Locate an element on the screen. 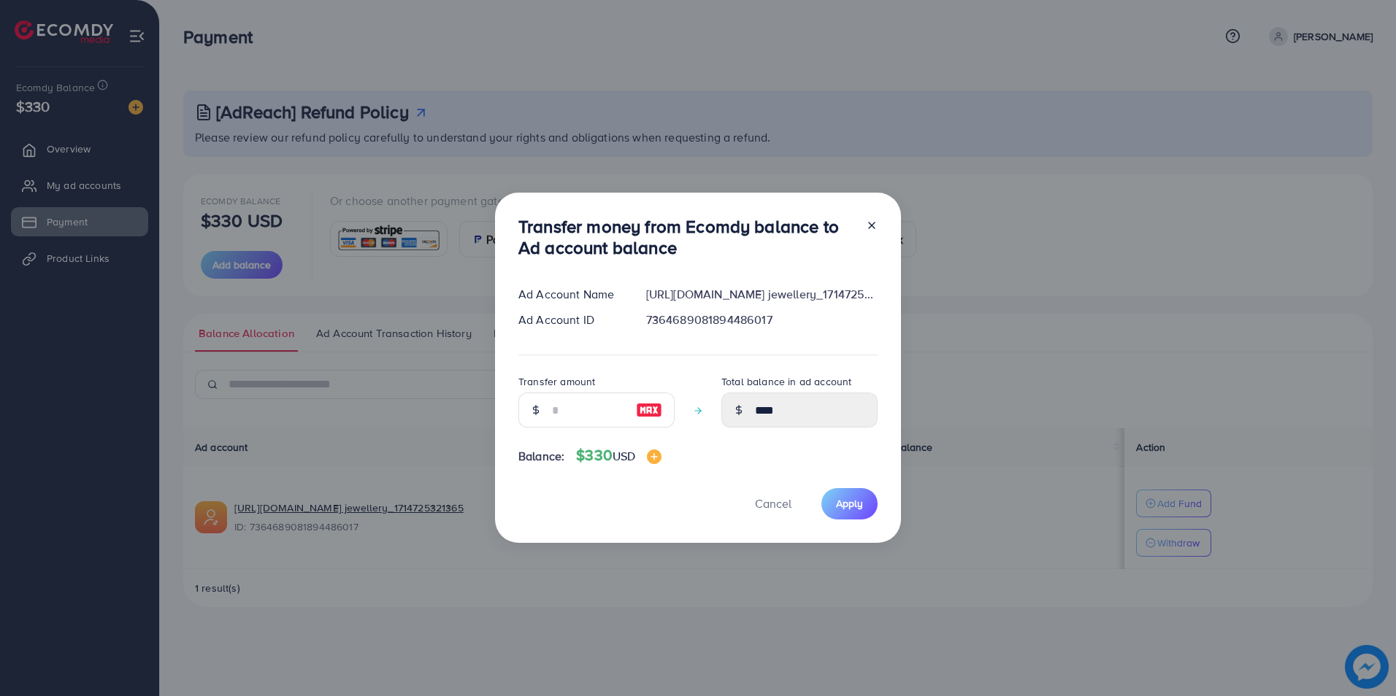 The image size is (1396, 696). div: Ad Account Name is located at coordinates (570, 294).